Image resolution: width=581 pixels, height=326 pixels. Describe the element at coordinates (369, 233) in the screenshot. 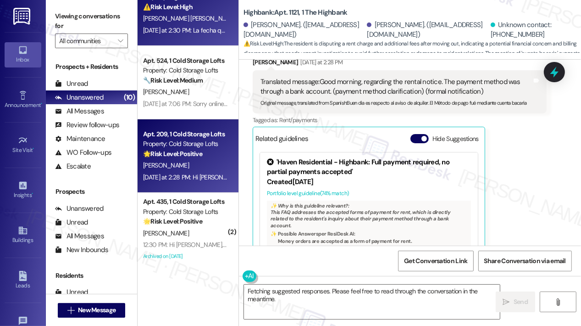

I see `div: ✨ Possible Answer s per ResiDesk AI:` at that location.